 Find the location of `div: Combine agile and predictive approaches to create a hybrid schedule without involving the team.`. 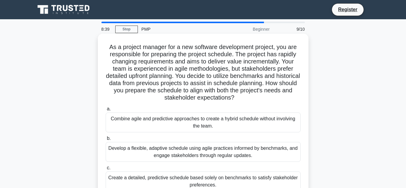

div: Combine agile and predictive approaches to create a hybrid schedule without involving the team. is located at coordinates (203, 122).